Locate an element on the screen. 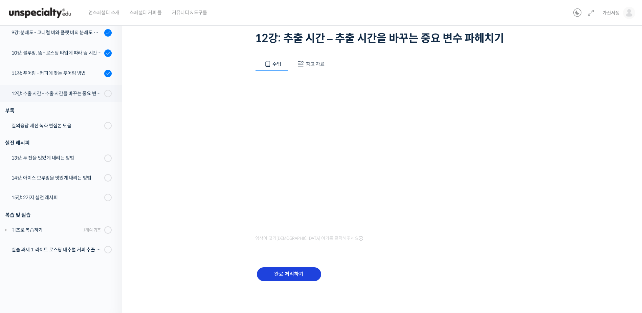  div: 부록 is located at coordinates (58, 110).